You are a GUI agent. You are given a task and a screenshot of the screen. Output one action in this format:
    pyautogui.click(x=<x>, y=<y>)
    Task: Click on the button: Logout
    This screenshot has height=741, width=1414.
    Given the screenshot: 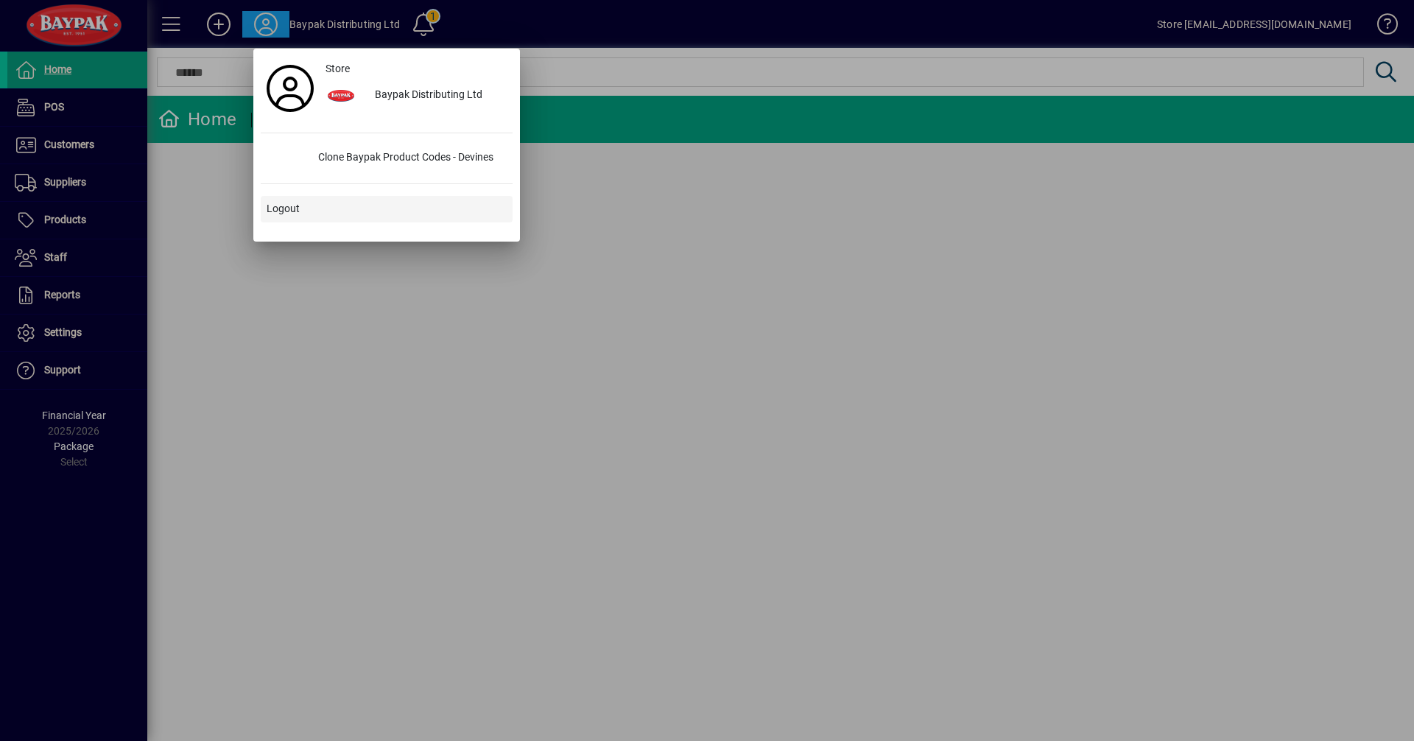 What is the action you would take?
    pyautogui.click(x=387, y=209)
    